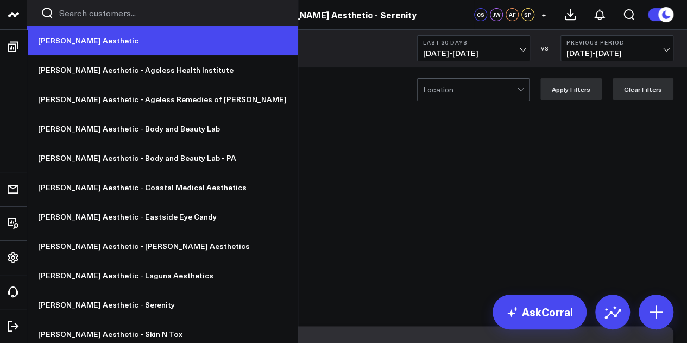  What do you see at coordinates (512, 15) in the screenshot?
I see `div: AF` at bounding box center [512, 15].